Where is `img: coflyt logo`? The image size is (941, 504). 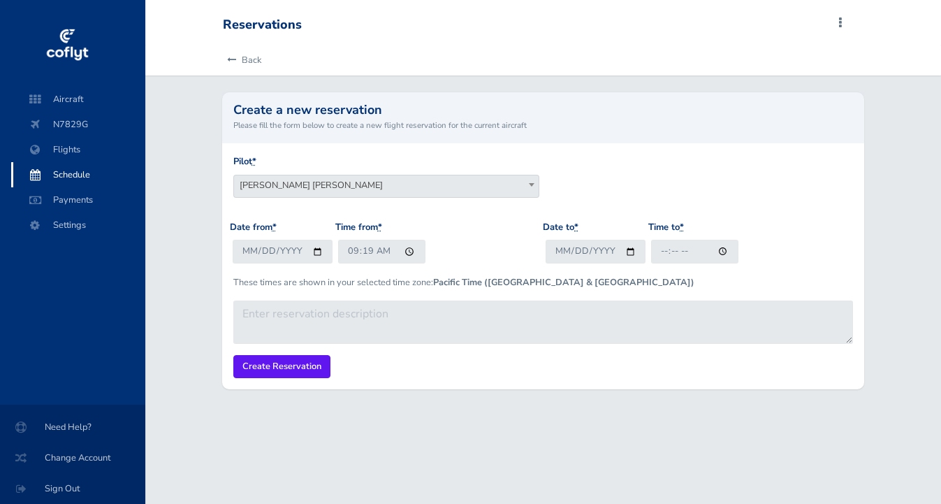
img: coflyt logo is located at coordinates (67, 45).